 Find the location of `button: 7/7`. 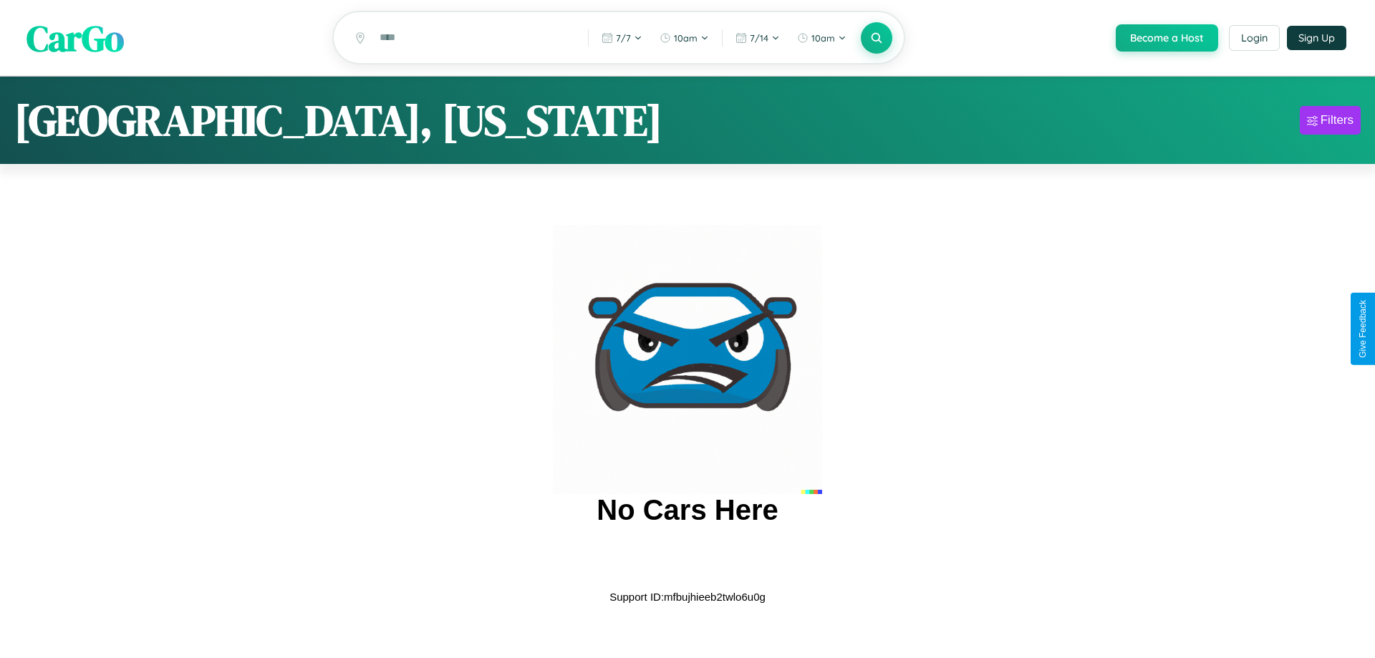

button: 7/7 is located at coordinates (622, 38).